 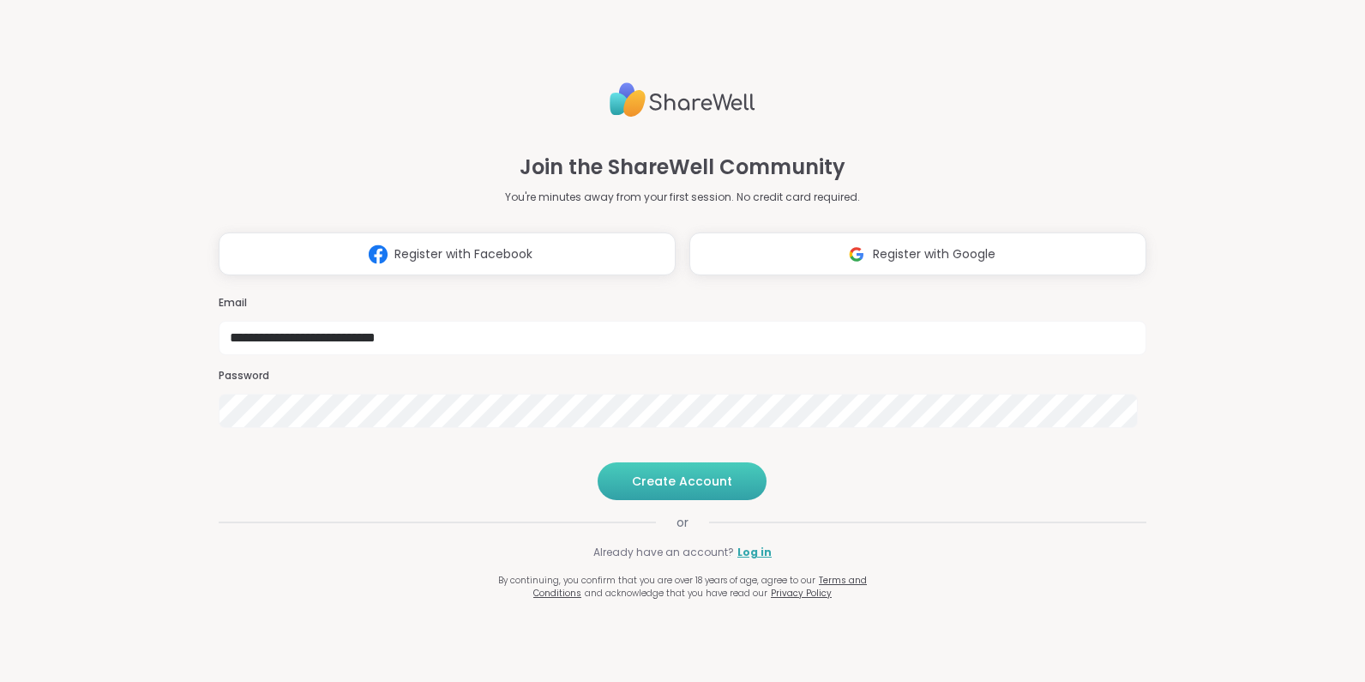 What do you see at coordinates (664, 552) in the screenshot?
I see `span: Already have an account?` at bounding box center [664, 552].